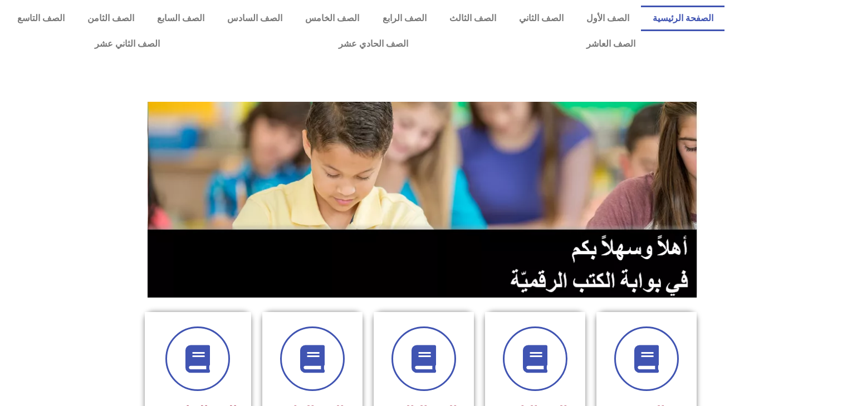 Image resolution: width=847 pixels, height=406 pixels. I want to click on a: الصف الثاني عشر, so click(127, 44).